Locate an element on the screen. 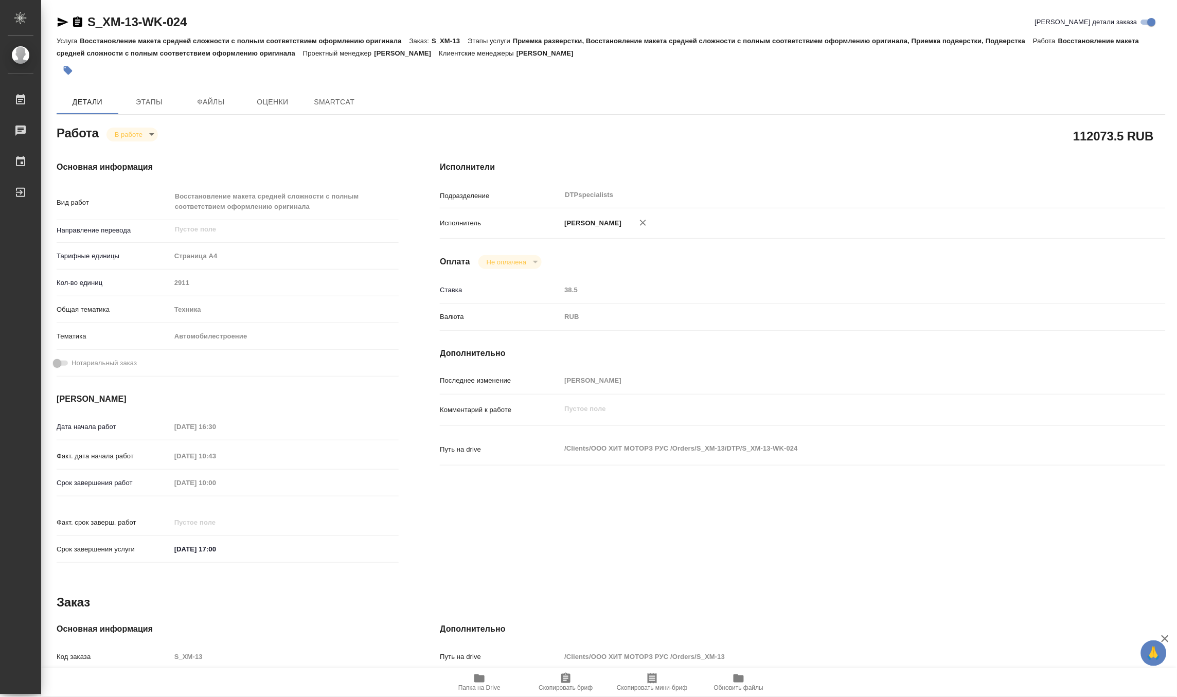 The width and height of the screenshot is (1177, 697). div: Автомобилестроение is located at coordinates (285, 336).